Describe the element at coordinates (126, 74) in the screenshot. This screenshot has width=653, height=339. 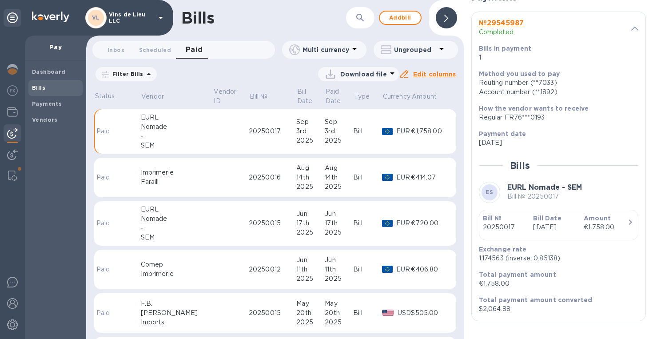
I see `p: Filter Bills` at that location.